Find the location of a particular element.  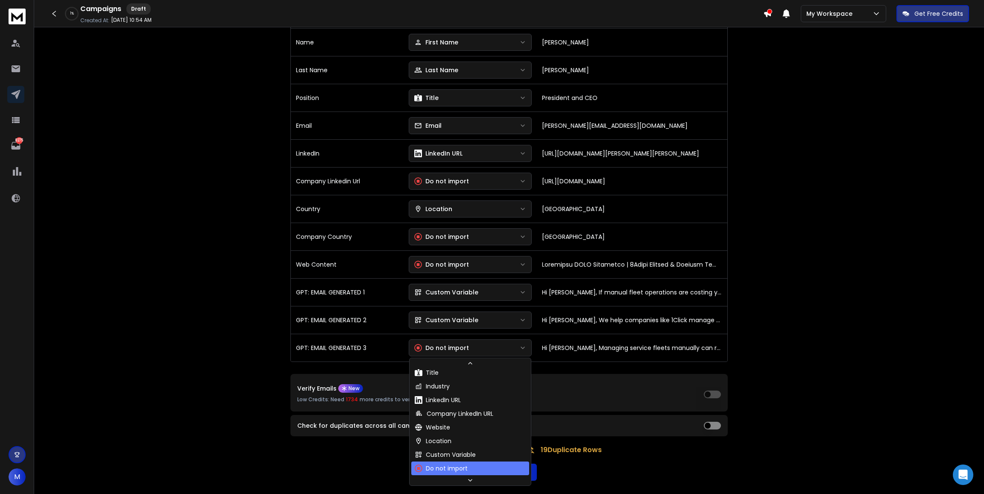

td: Loremipsu DOLO Sitametco | 8Adipi Elitsed & Doeiusm Temp in utlabor Etdo mag: 7-268-702-6279 Aliq... is located at coordinates (632, 264).